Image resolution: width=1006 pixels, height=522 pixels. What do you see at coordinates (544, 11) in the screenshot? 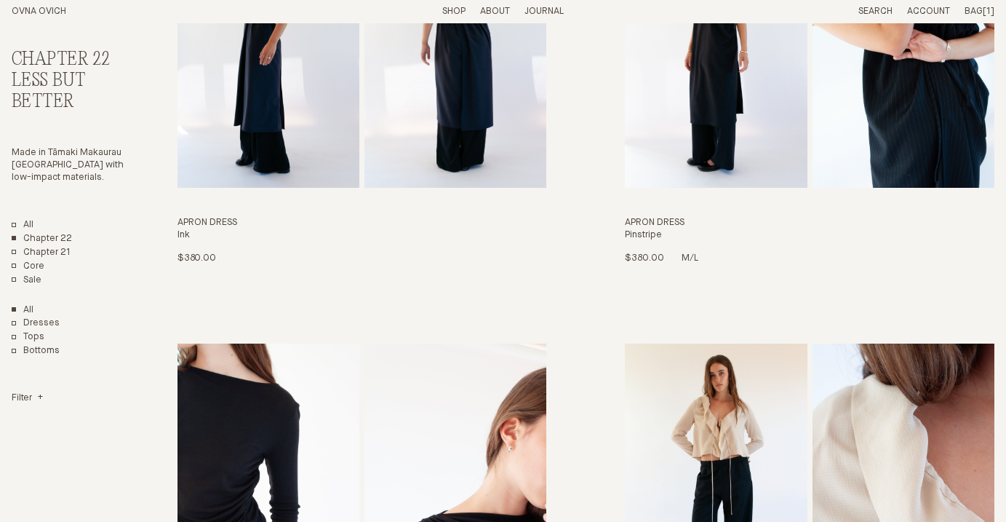
I see `a: Journal` at bounding box center [544, 11].